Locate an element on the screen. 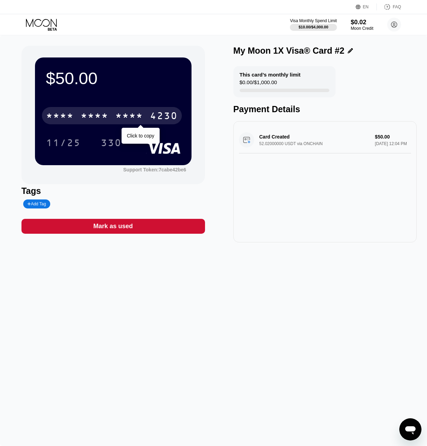 Image resolution: width=427 pixels, height=446 pixels. div: $0.00 / $1,000.00 is located at coordinates (258, 84).